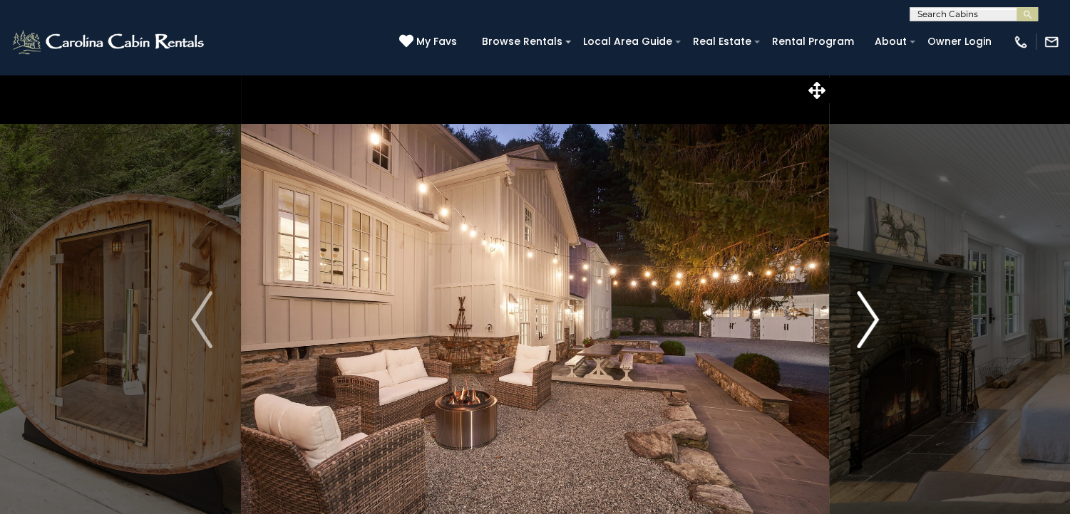  I want to click on a: Local Area Guide, so click(627, 41).